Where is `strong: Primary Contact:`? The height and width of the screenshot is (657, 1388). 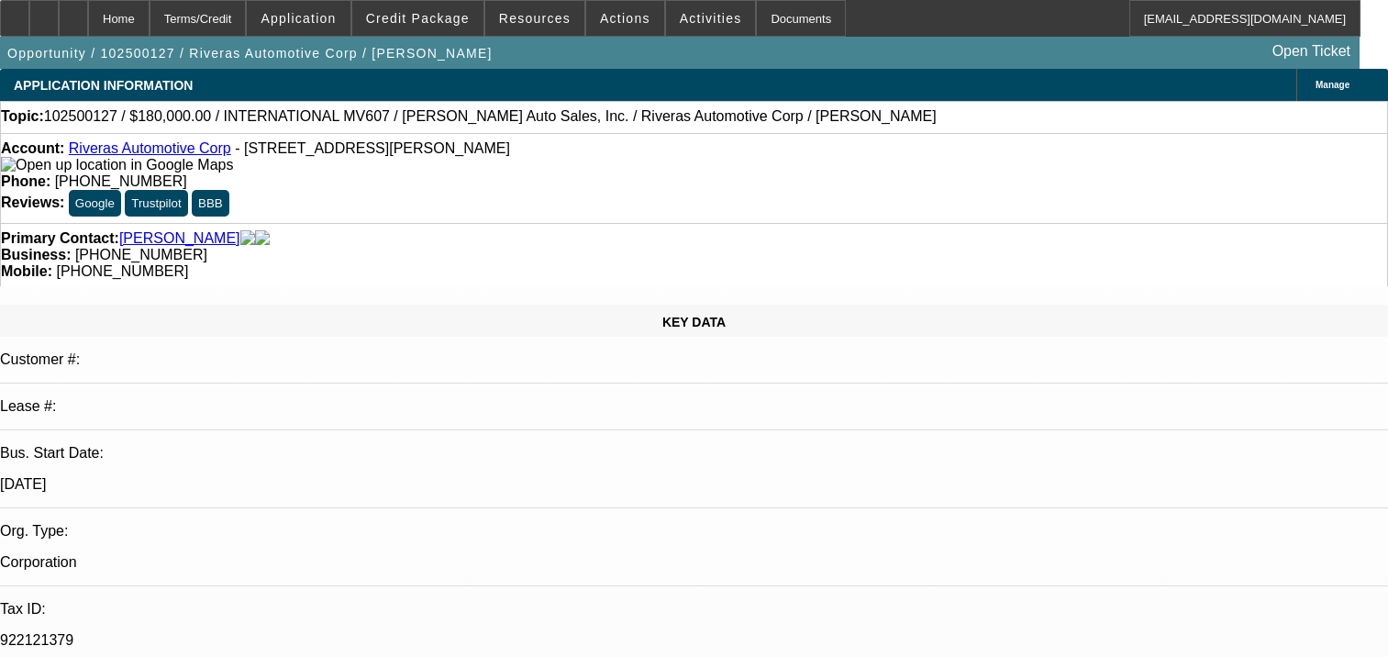 strong: Primary Contact: is located at coordinates (60, 239).